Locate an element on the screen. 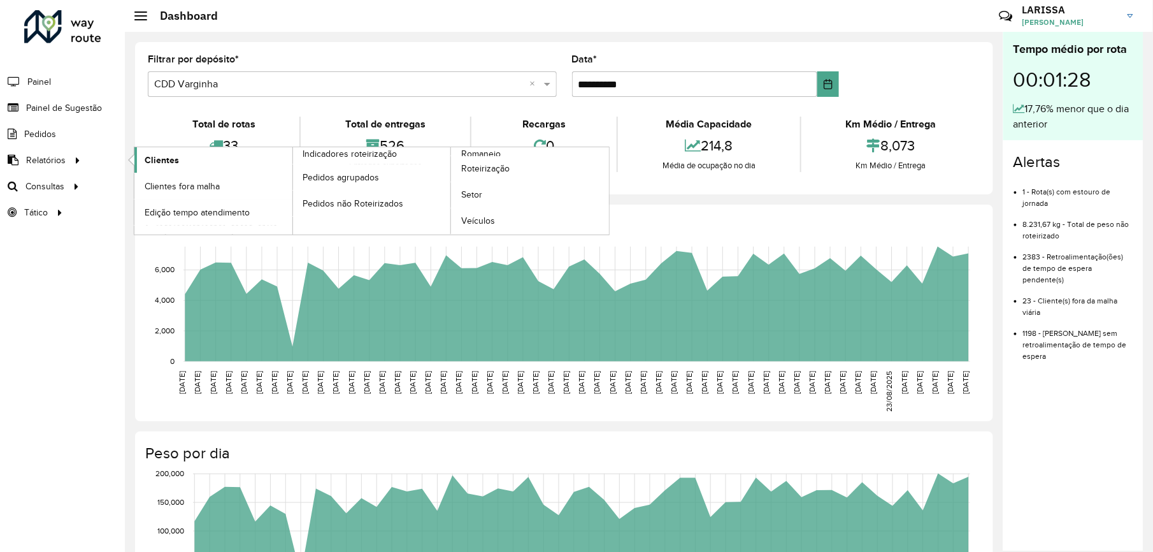  span: Clientes is located at coordinates (162, 160).